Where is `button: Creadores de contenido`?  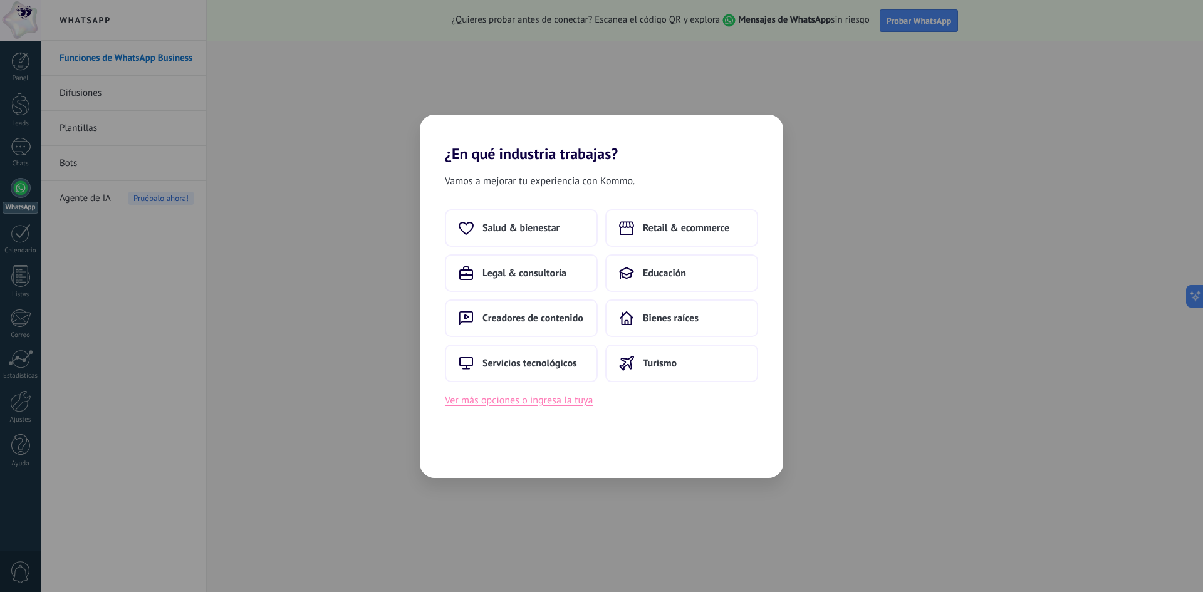 button: Creadores de contenido is located at coordinates (521, 318).